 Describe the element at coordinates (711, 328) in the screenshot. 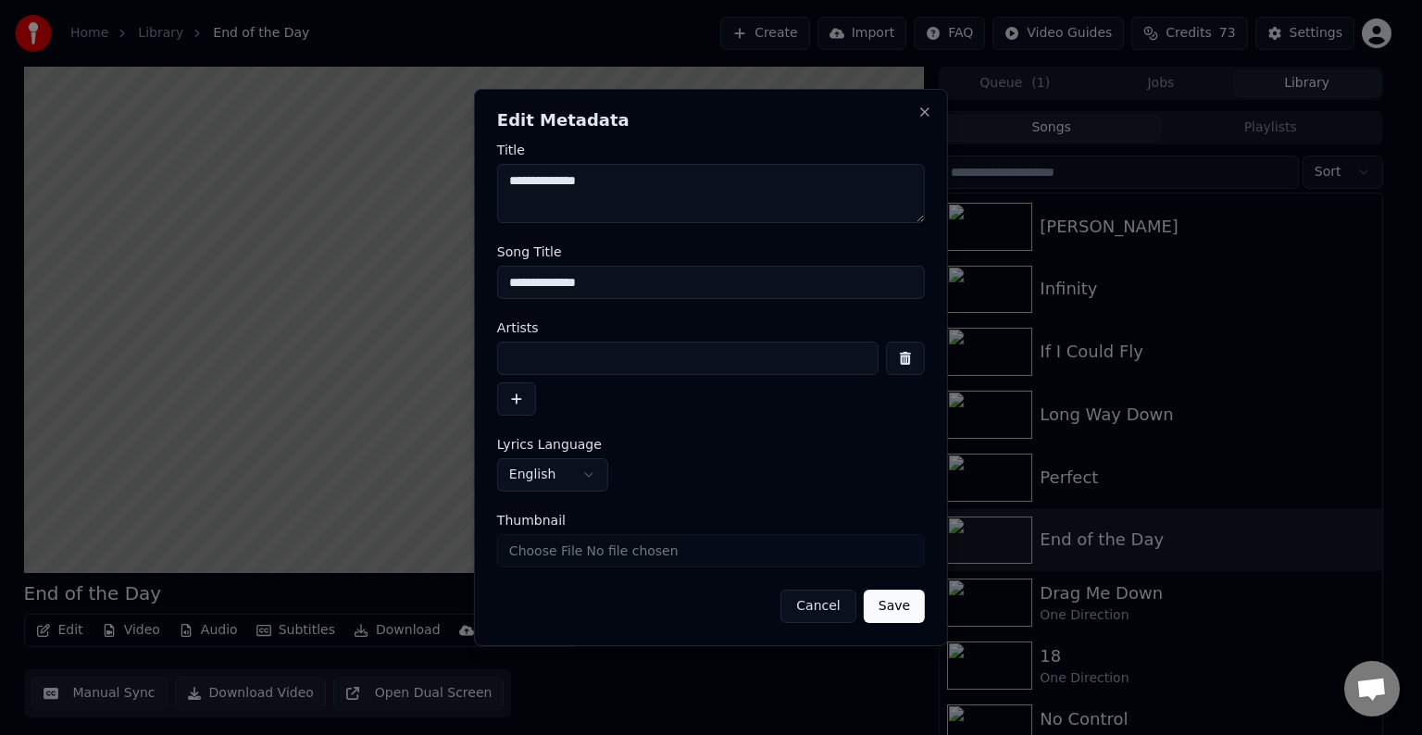

I see `label: Artists` at that location.